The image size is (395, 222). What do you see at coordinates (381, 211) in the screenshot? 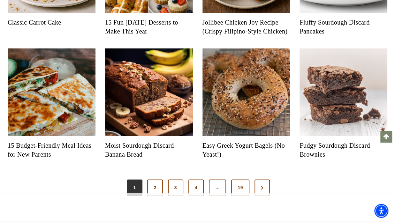
I see `div: Accessibility Menu` at bounding box center [381, 211].